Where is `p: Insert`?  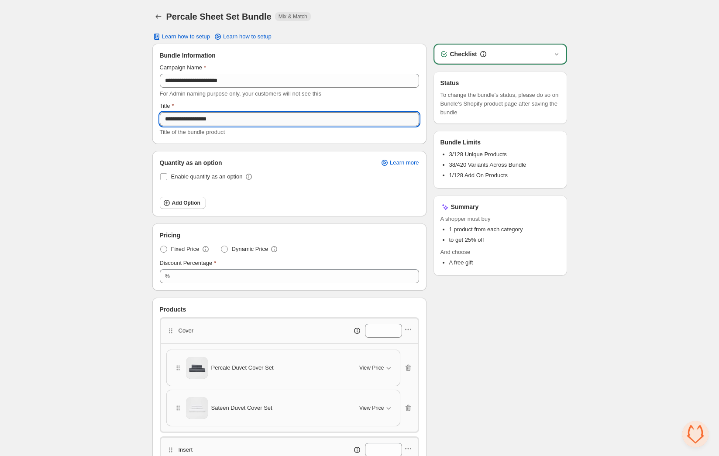
p: Insert is located at coordinates (186, 450).